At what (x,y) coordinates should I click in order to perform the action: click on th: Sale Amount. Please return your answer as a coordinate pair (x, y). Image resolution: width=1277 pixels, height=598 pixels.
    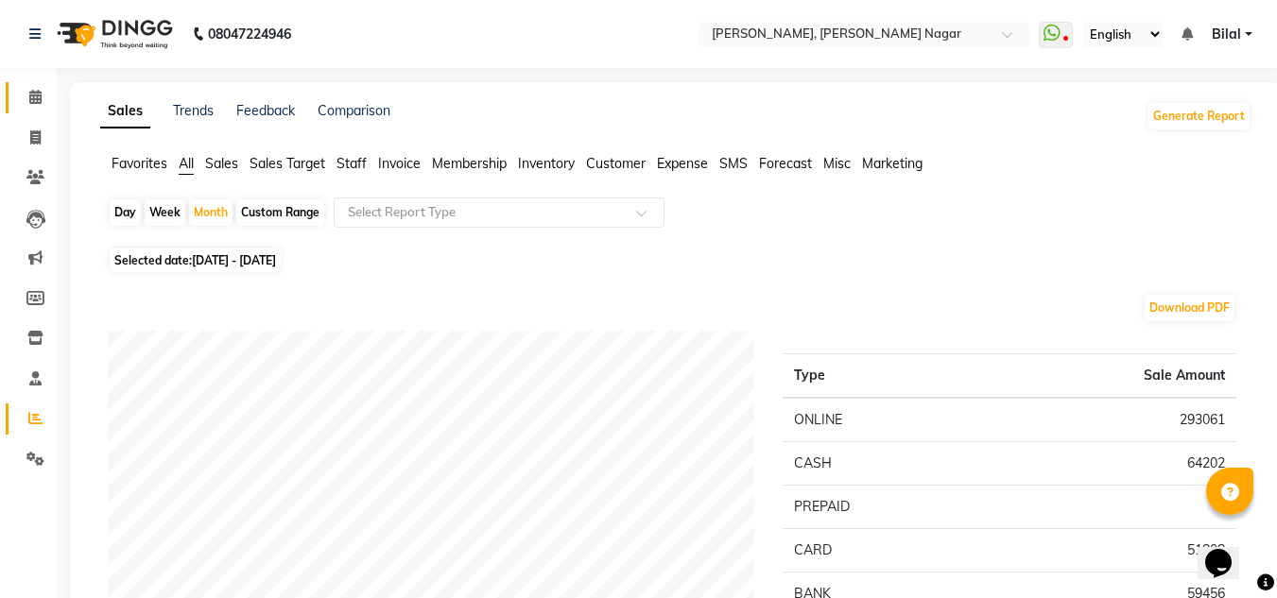
    Looking at the image, I should click on (1107, 376).